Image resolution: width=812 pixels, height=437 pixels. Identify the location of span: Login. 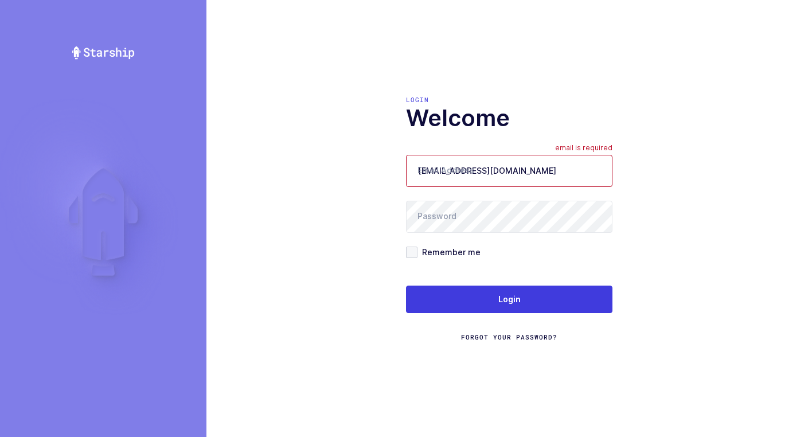
(509, 299).